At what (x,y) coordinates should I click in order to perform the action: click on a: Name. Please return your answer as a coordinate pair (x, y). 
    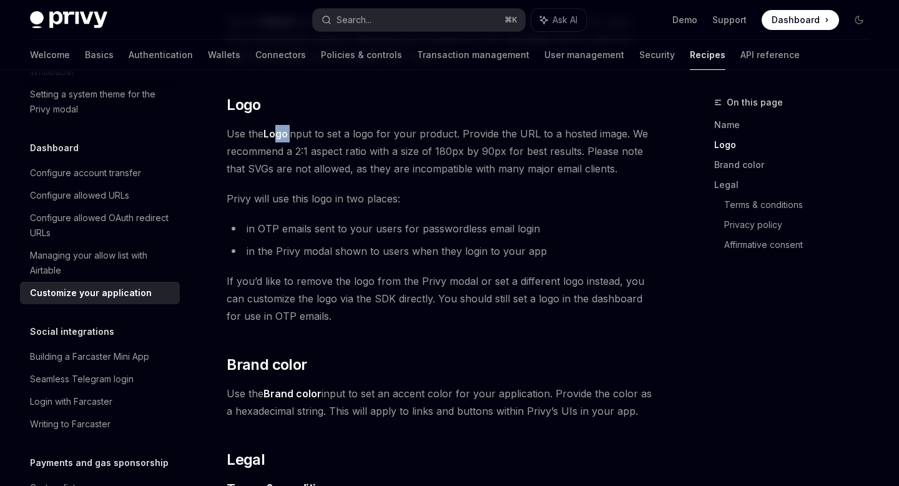
    Looking at the image, I should click on (796, 125).